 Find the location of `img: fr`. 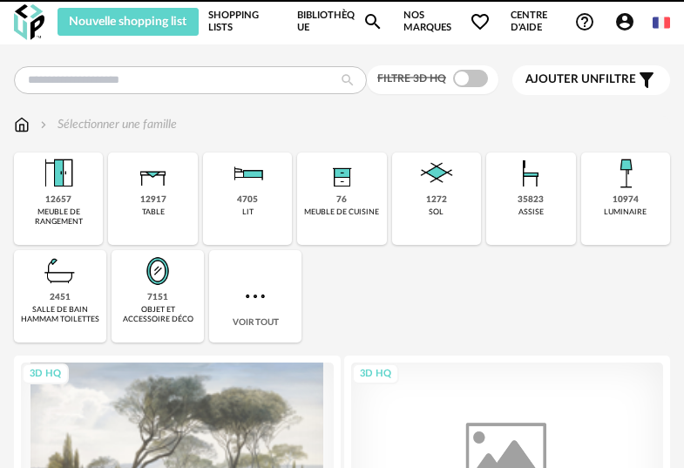

img: fr is located at coordinates (661, 23).